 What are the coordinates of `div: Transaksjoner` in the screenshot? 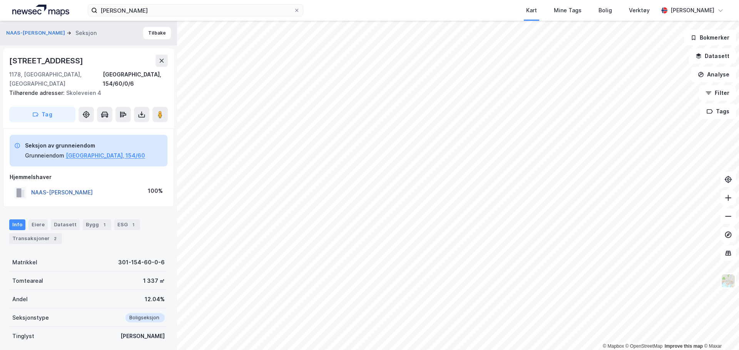 It's located at (35, 239).